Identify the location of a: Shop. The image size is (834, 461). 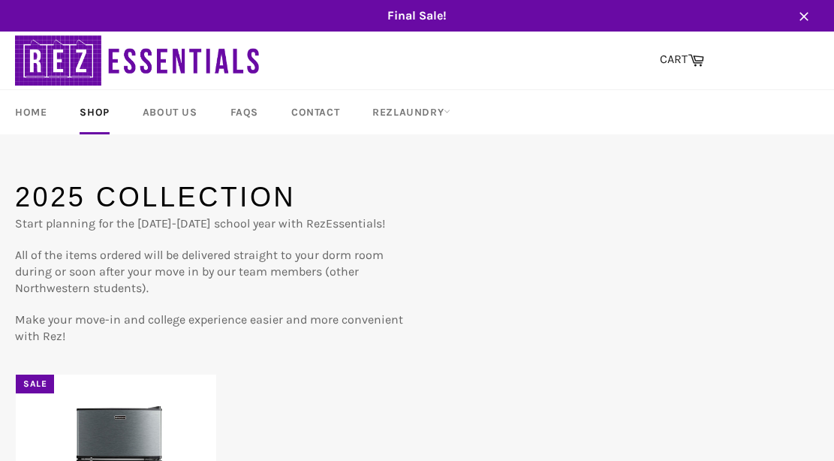
(94, 112).